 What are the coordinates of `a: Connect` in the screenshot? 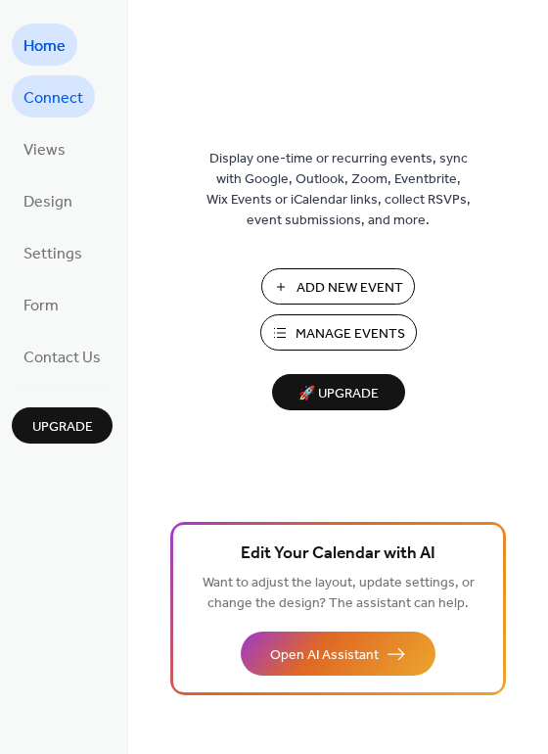 It's located at (53, 96).